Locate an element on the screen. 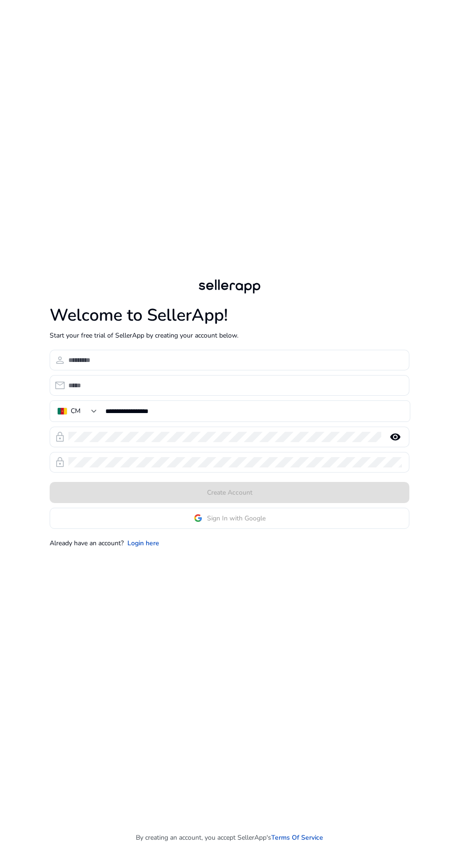 This screenshot has height=850, width=459. a: Terms Of Service is located at coordinates (297, 837).